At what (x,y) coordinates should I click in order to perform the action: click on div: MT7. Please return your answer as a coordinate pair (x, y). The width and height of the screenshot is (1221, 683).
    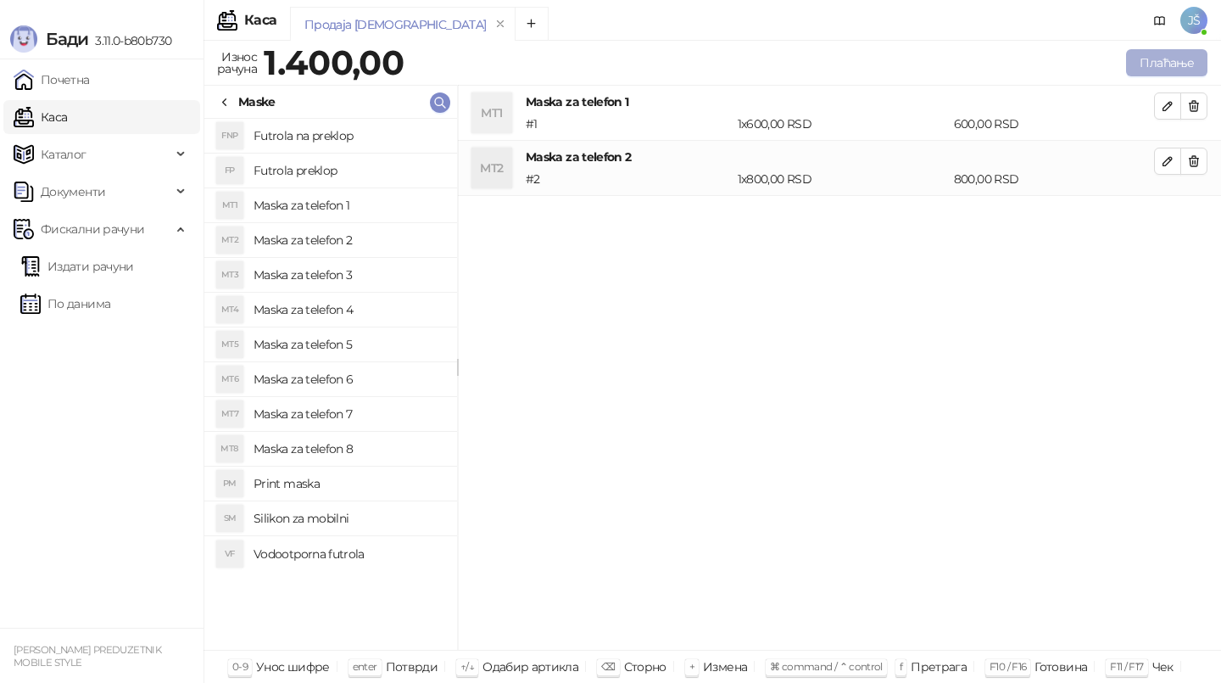
    Looking at the image, I should click on (230, 414).